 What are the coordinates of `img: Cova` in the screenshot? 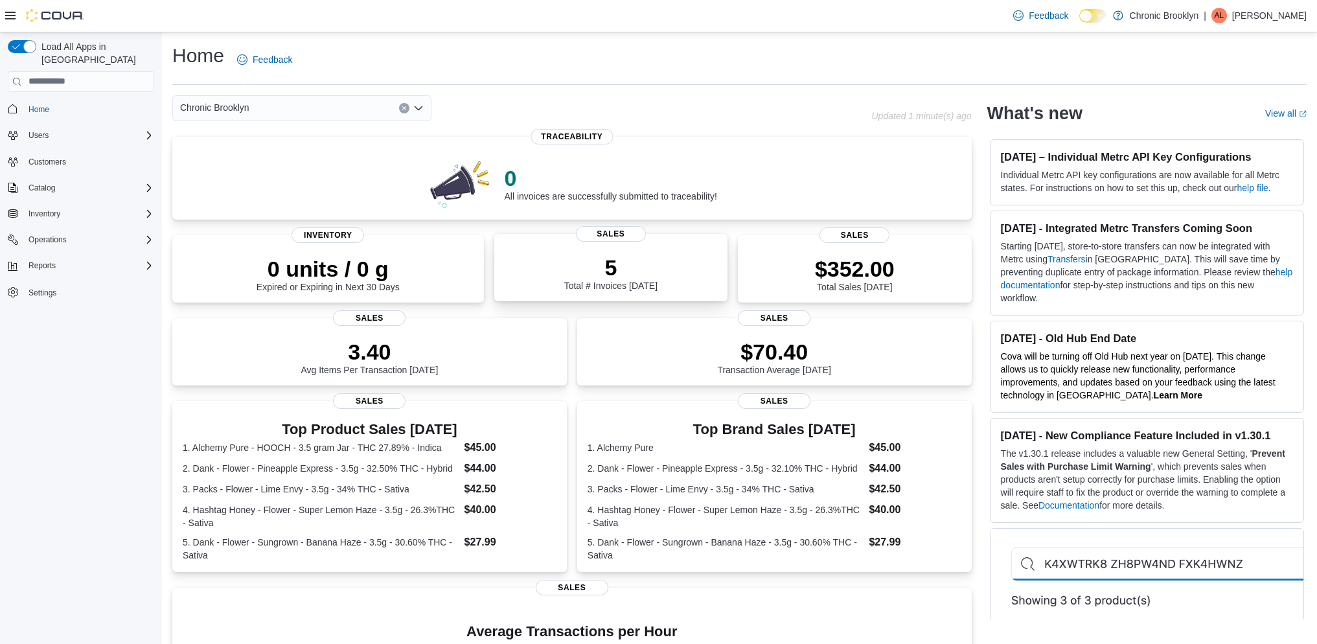 It's located at (55, 16).